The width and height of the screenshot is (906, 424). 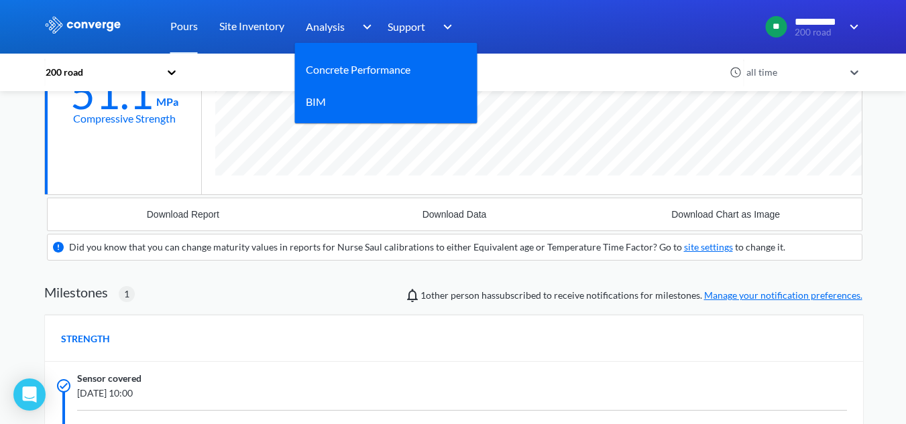 What do you see at coordinates (316, 101) in the screenshot?
I see `a: BIM` at bounding box center [316, 101].